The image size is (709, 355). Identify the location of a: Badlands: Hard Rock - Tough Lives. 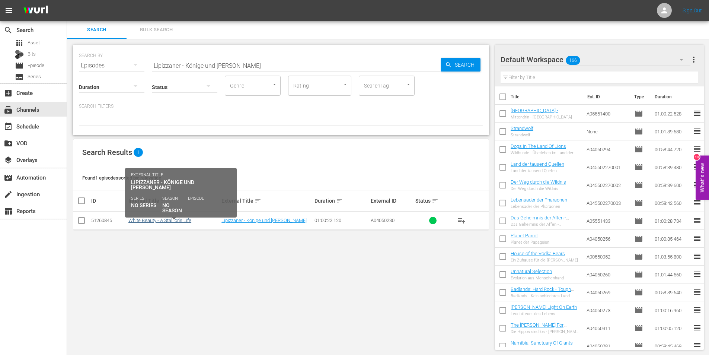
(542, 292).